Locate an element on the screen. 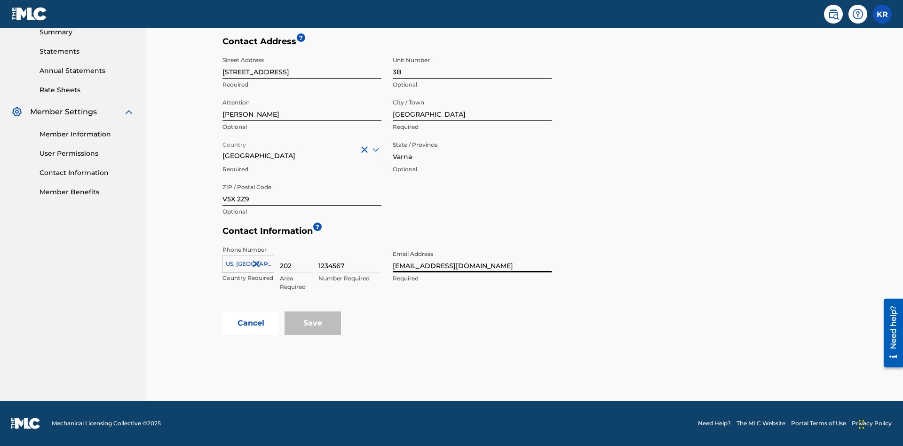 The width and height of the screenshot is (903, 446). span: Legal is located at coordinates (12, 65).